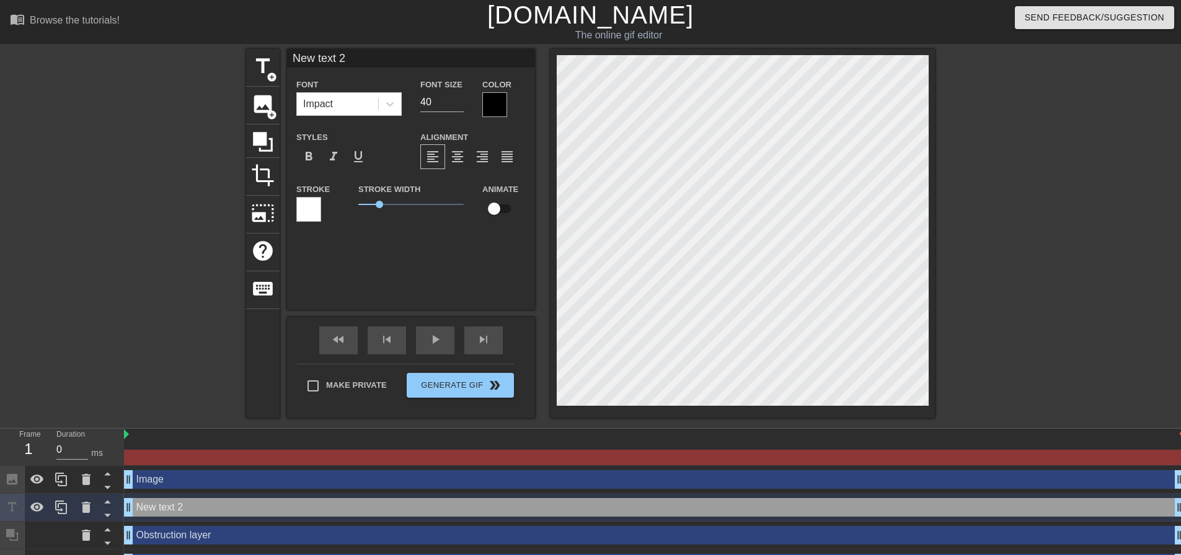 This screenshot has width=1181, height=555. I want to click on span: format_align_right, so click(482, 157).